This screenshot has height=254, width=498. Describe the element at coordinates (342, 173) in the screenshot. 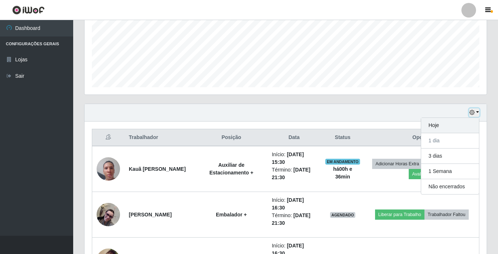

I see `strong: há 00 h e 36 min` at that location.